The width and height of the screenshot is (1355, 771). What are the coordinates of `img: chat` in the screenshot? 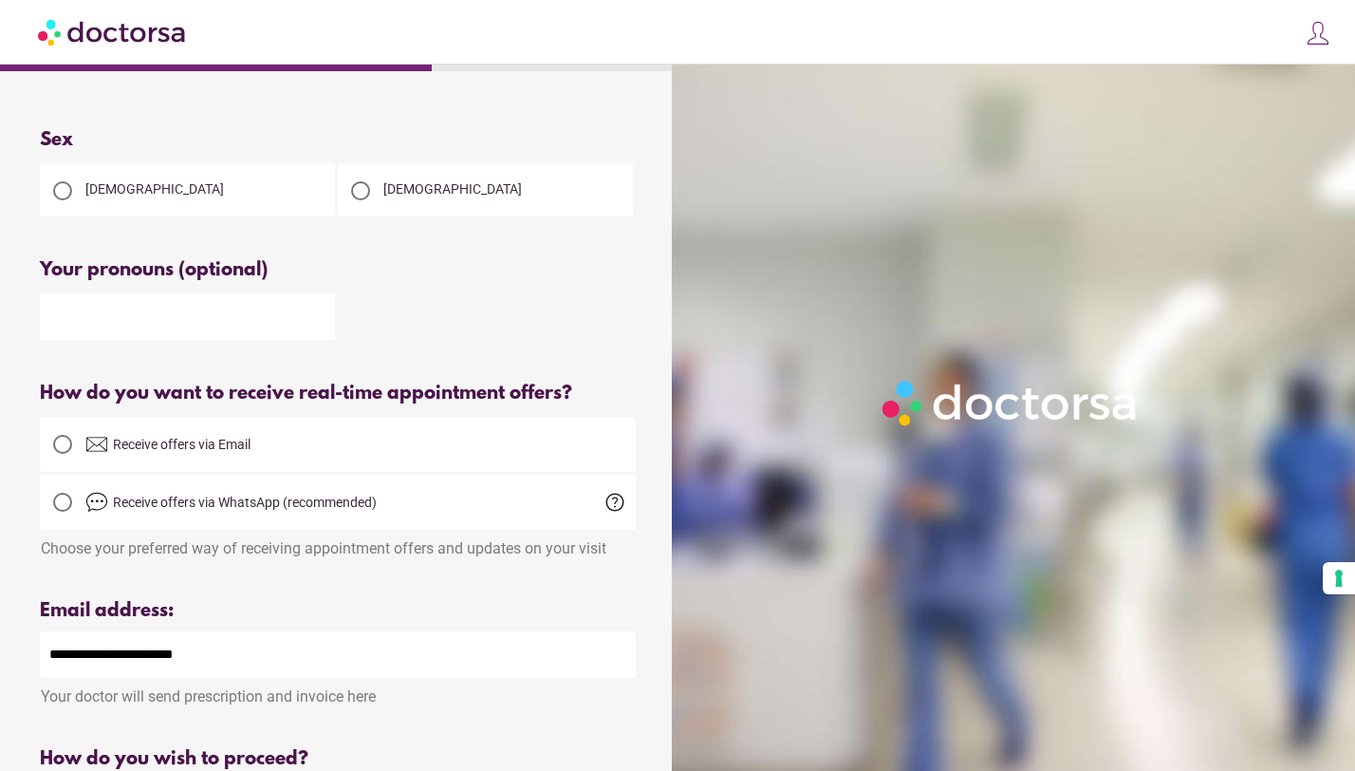 It's located at (97, 502).